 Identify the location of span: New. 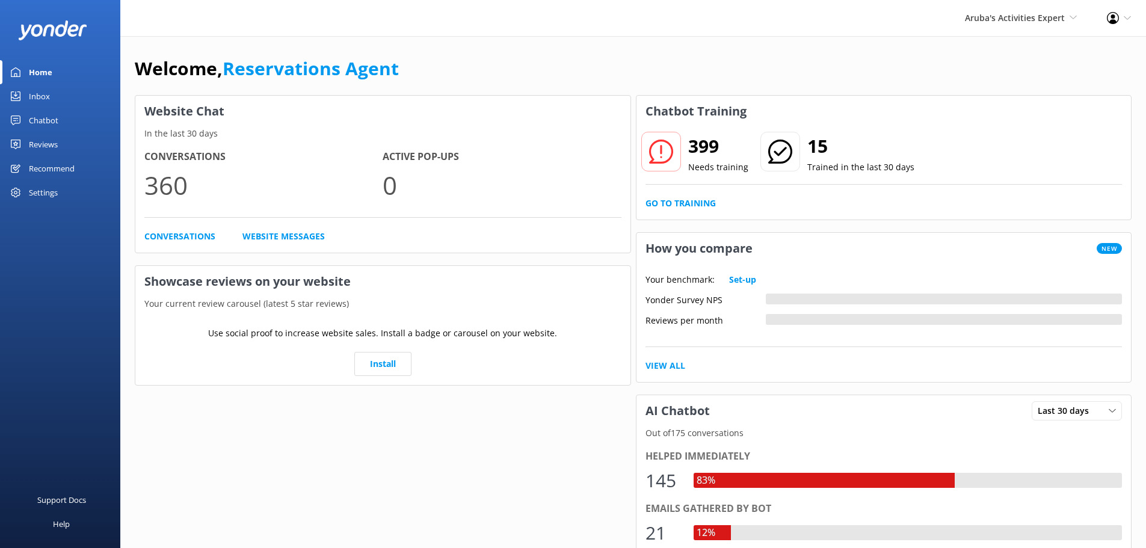
(1109, 248).